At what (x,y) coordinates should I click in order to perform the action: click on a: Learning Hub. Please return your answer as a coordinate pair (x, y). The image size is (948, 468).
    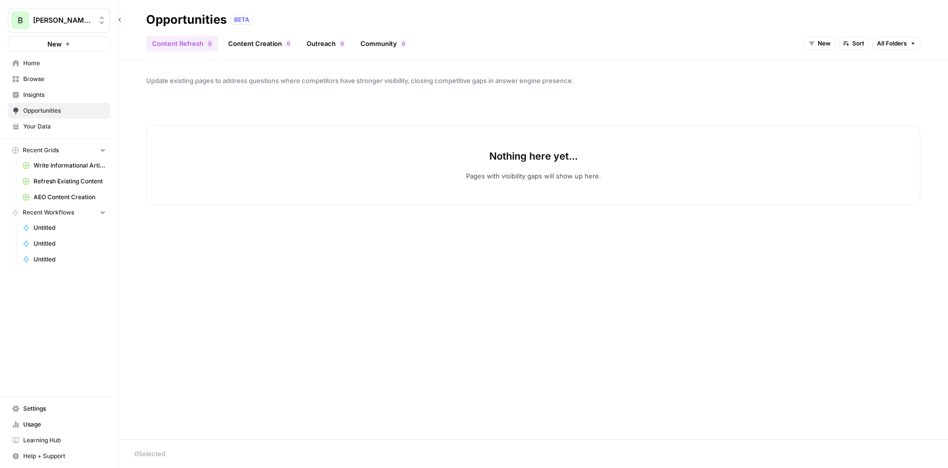
    Looking at the image, I should click on (59, 440).